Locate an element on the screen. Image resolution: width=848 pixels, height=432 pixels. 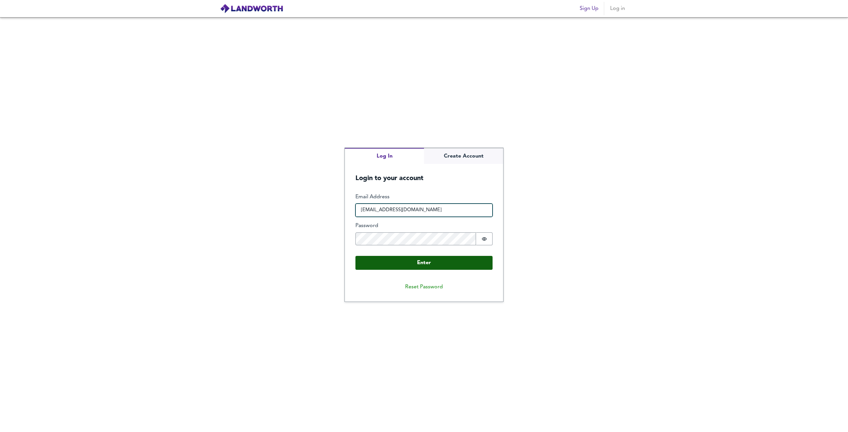
button: Reset Password is located at coordinates (424, 287).